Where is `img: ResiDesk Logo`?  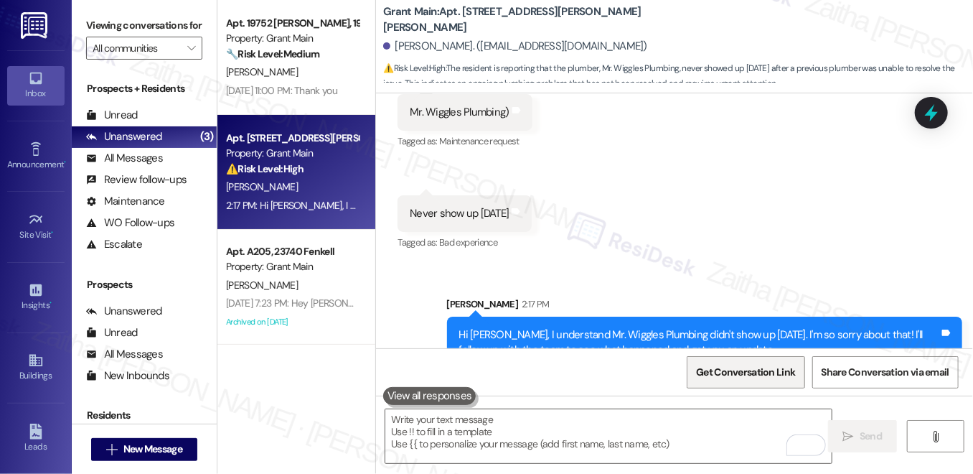
img: ResiDesk Logo is located at coordinates (35, 25).